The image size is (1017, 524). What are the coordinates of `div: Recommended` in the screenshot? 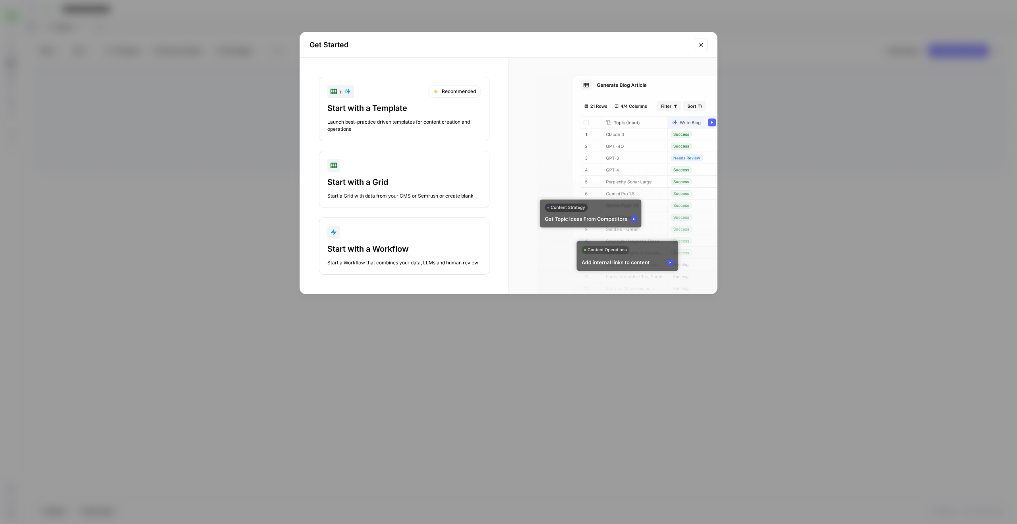 It's located at (455, 91).